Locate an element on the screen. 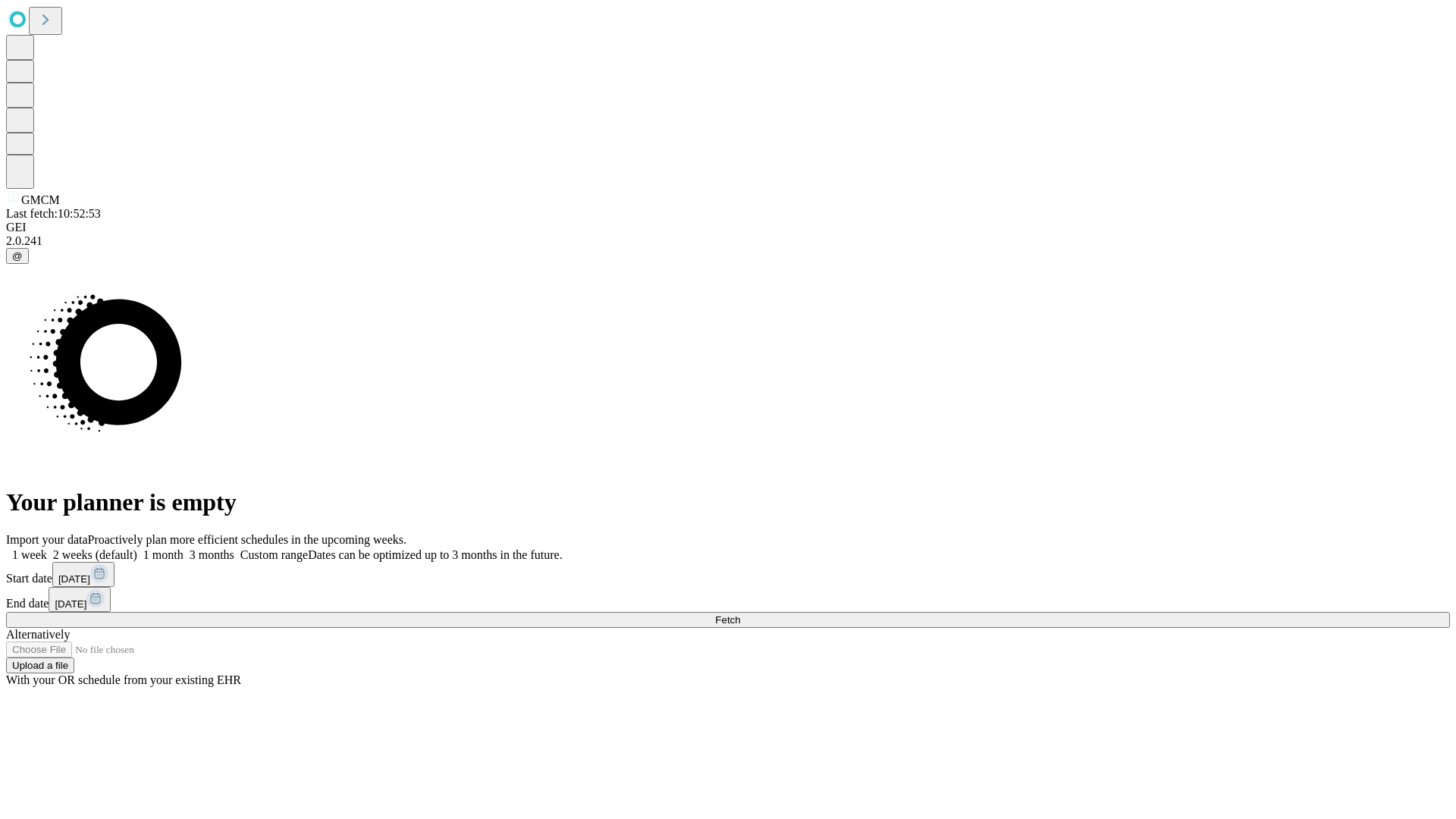  span: Alternatively is located at coordinates (38, 634).